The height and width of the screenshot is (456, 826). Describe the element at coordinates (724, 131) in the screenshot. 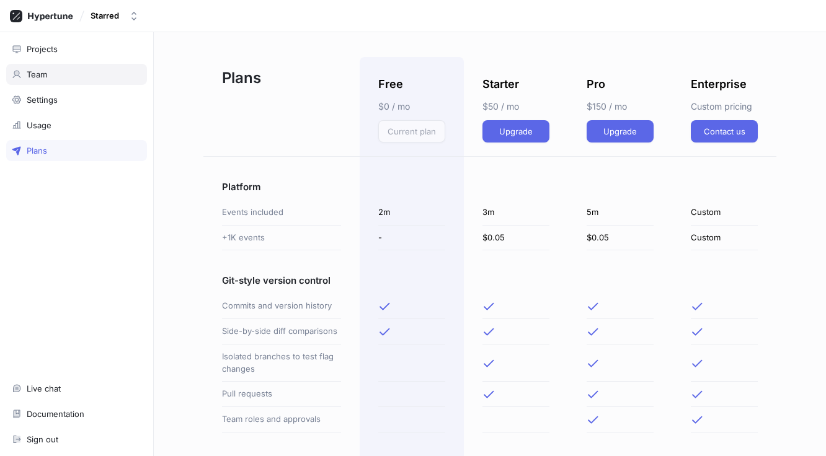

I see `button: Contact us` at that location.